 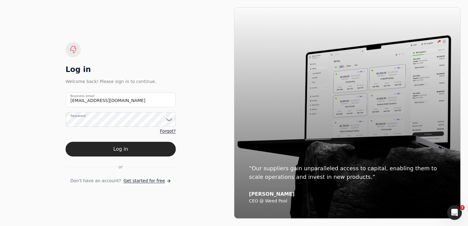 What do you see at coordinates (121, 149) in the screenshot?
I see `button: Log in` at bounding box center [121, 149].